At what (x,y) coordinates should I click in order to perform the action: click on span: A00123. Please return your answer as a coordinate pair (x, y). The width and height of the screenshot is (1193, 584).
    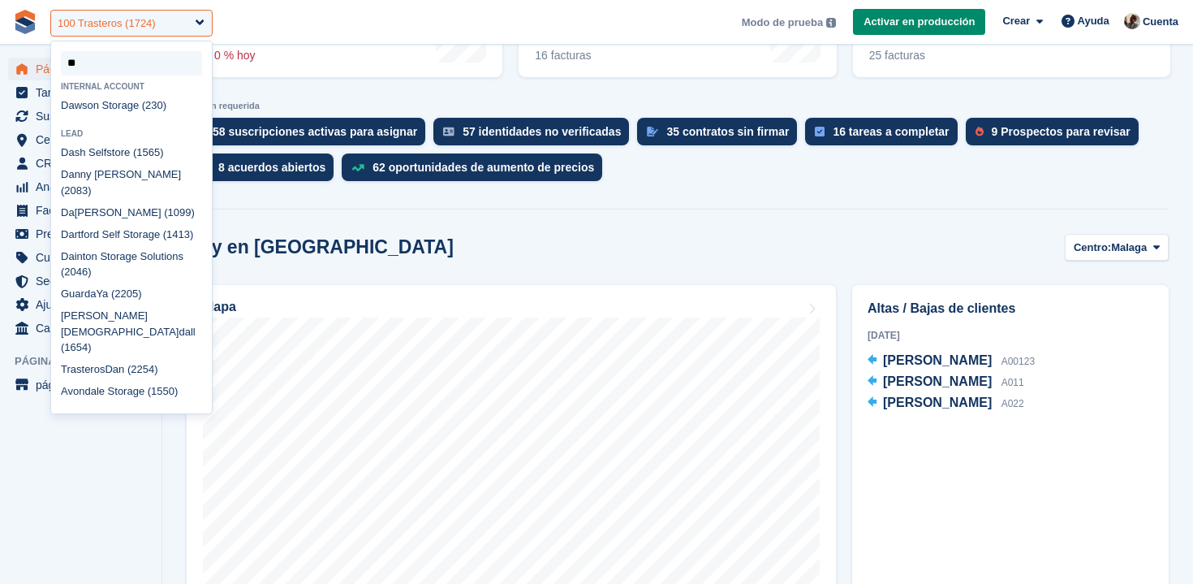
    Looking at the image, I should click on (1018, 361).